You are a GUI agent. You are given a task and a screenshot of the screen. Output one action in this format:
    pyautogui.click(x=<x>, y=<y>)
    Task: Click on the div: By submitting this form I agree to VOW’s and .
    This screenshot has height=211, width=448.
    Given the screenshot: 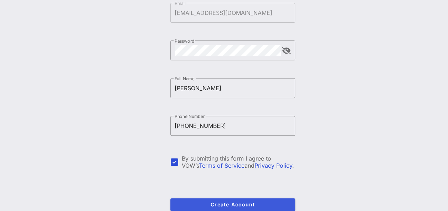 What is the action you would take?
    pyautogui.click(x=238, y=162)
    